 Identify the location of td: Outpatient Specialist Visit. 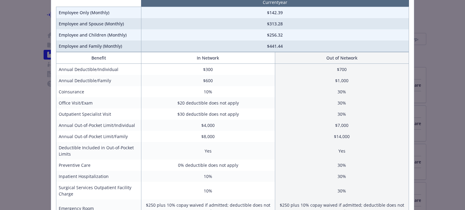
(99, 114).